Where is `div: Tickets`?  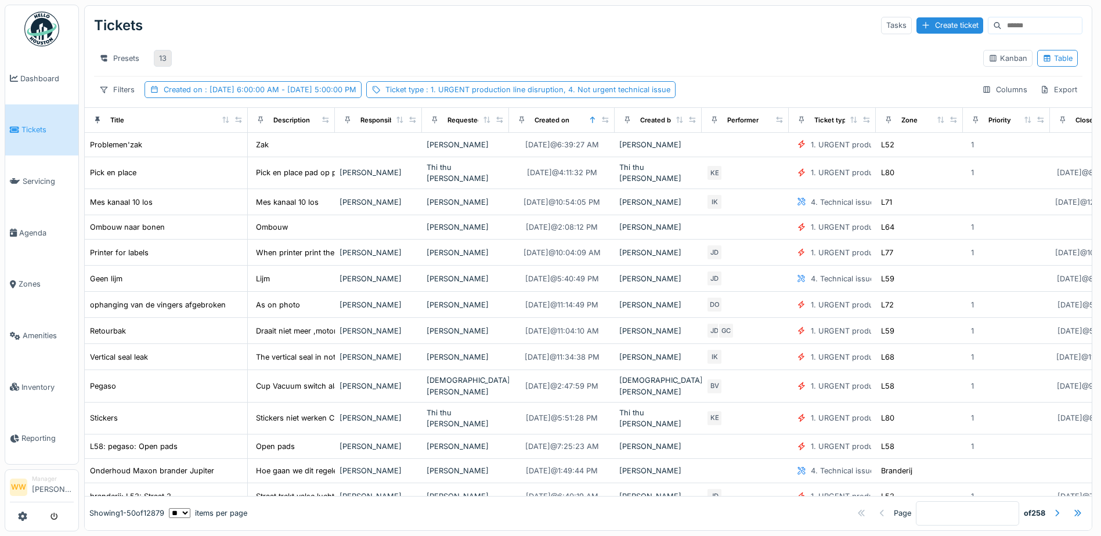 div: Tickets is located at coordinates (118, 26).